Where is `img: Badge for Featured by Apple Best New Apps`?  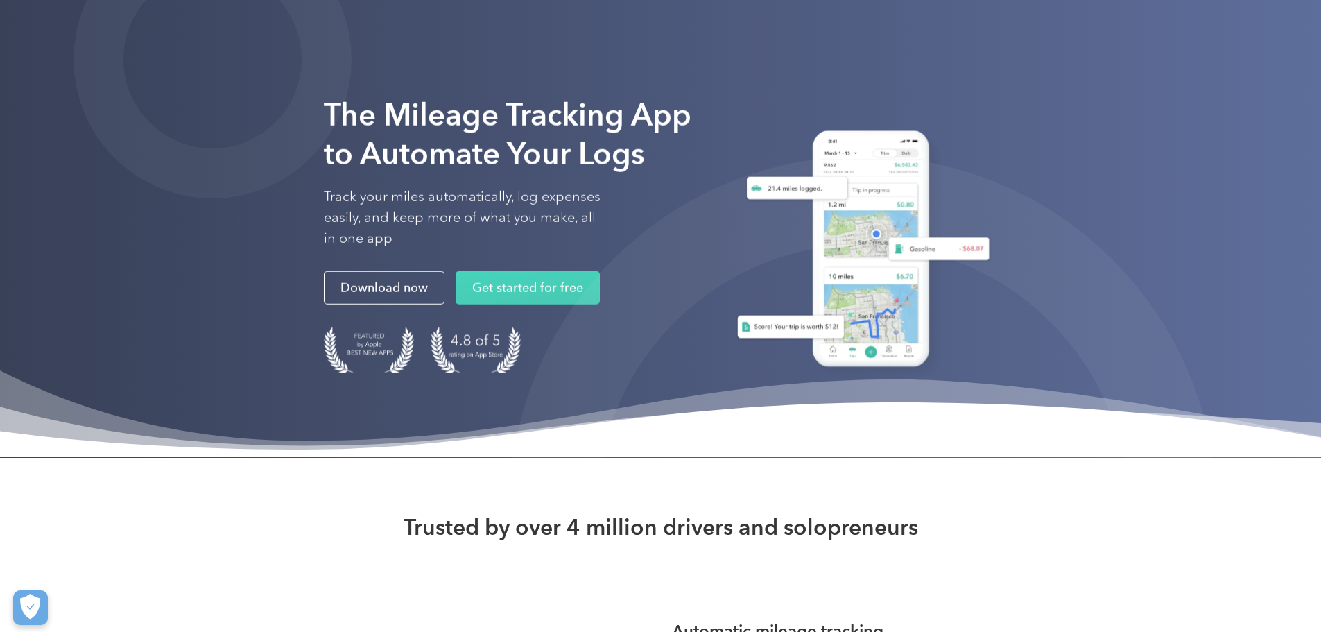 img: Badge for Featured by Apple Best New Apps is located at coordinates (369, 350).